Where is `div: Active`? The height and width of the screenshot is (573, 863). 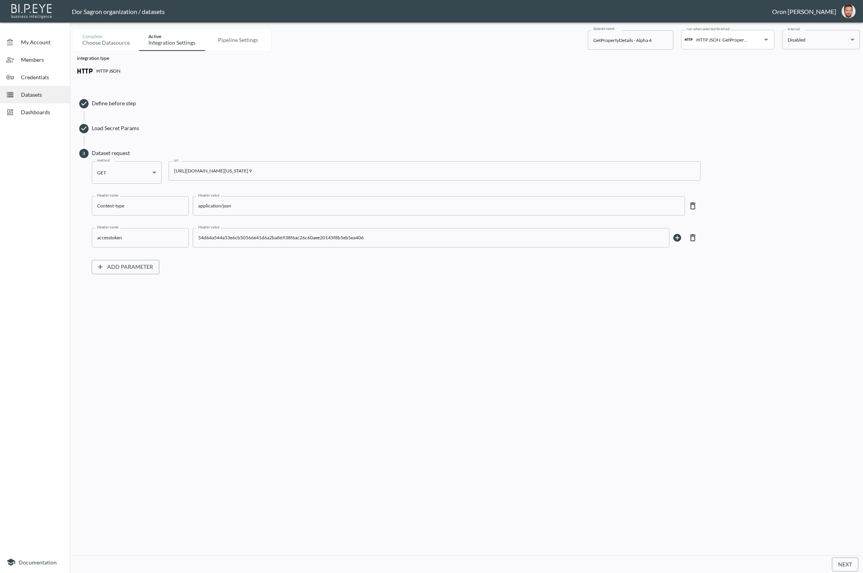
div: Active is located at coordinates (172, 36).